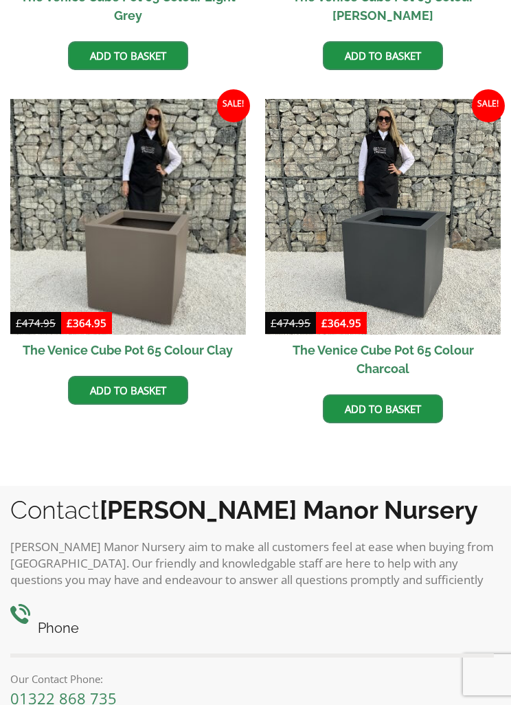  I want to click on img: The Venice Cube Pot 65 Colour Charcoal, so click(383, 217).